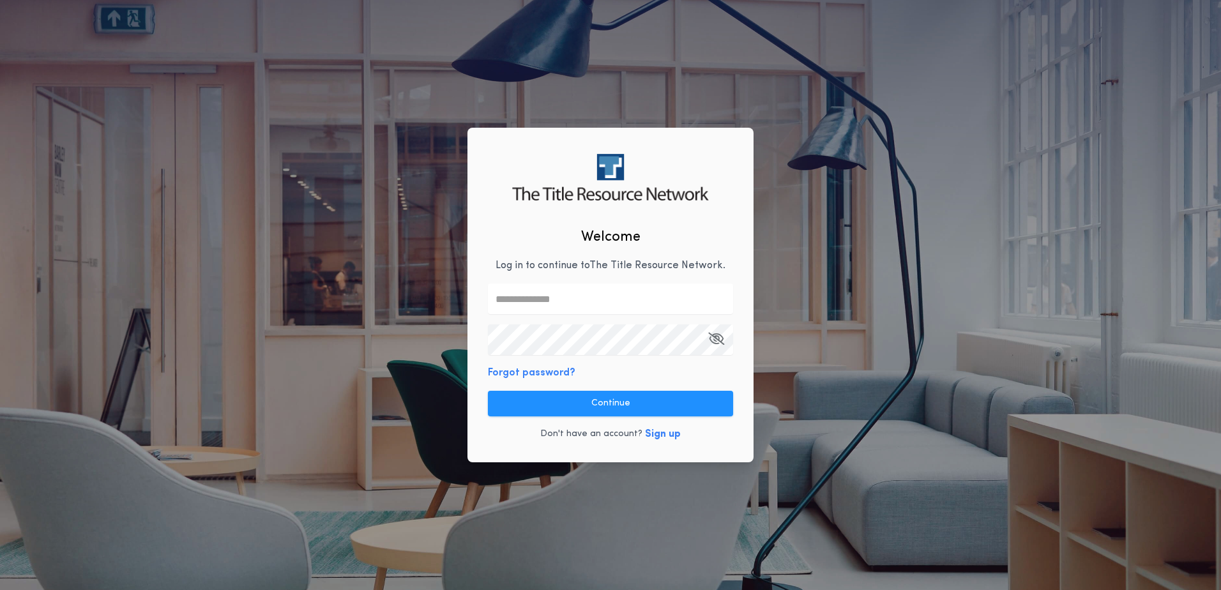 This screenshot has height=590, width=1221. I want to click on h2: Welcome, so click(611, 237).